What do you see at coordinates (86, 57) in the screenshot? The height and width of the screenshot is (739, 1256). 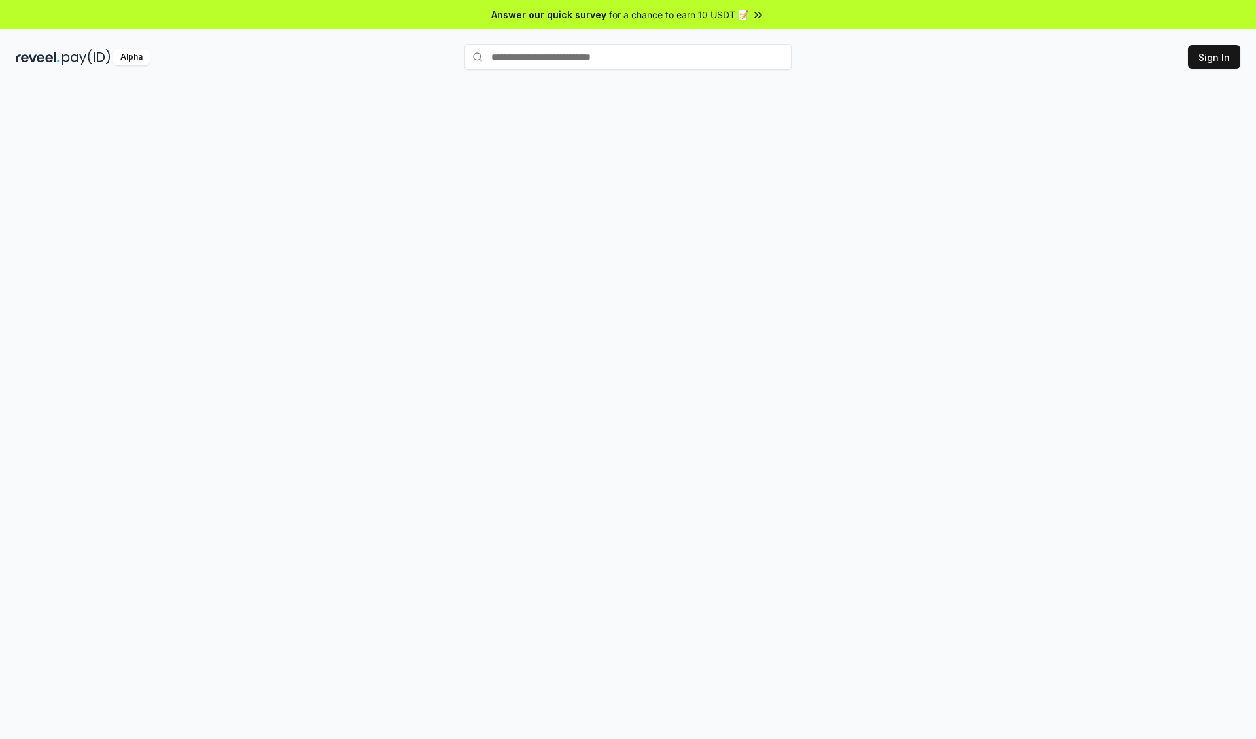 I see `img: pay_id` at bounding box center [86, 57].